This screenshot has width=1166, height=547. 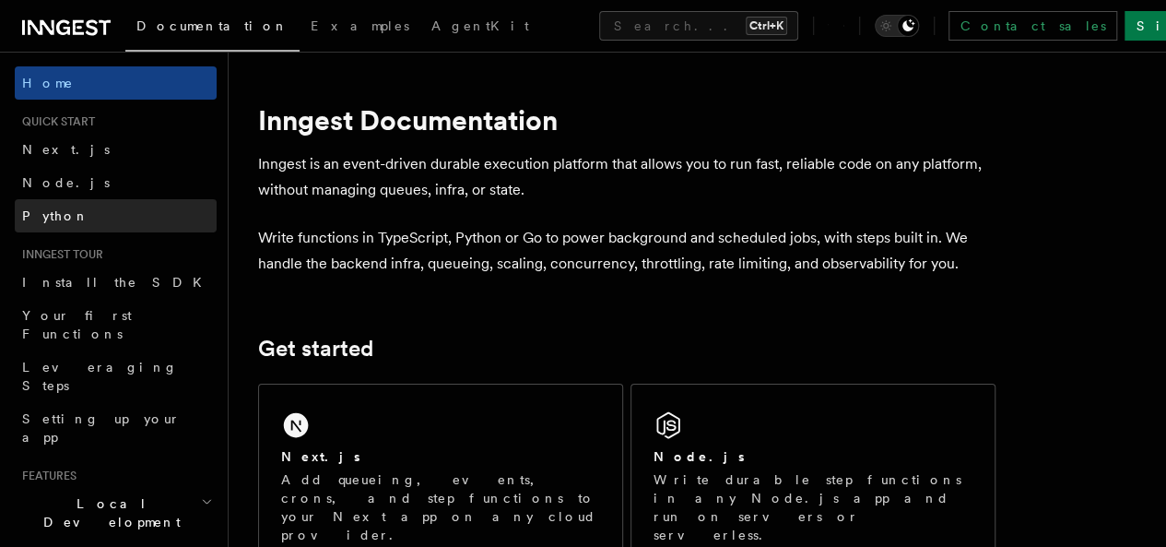 I want to click on a: Next.js, so click(x=115, y=149).